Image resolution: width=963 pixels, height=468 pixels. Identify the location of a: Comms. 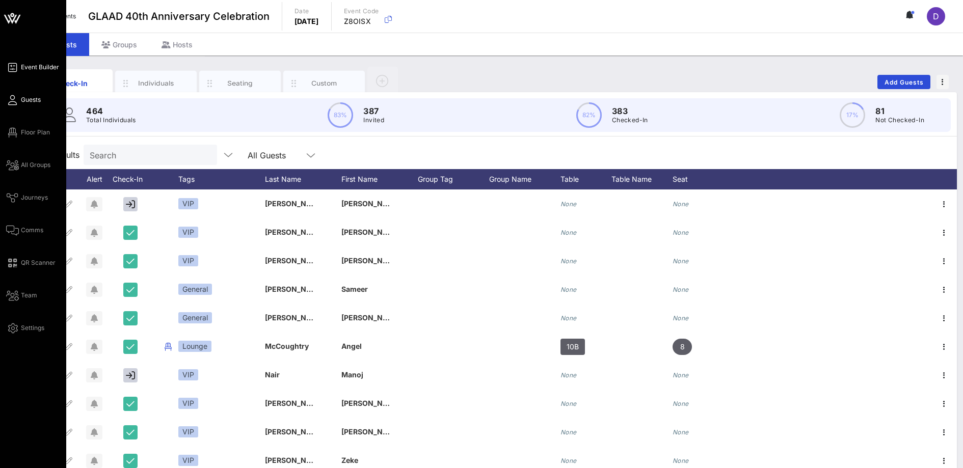
(24, 230).